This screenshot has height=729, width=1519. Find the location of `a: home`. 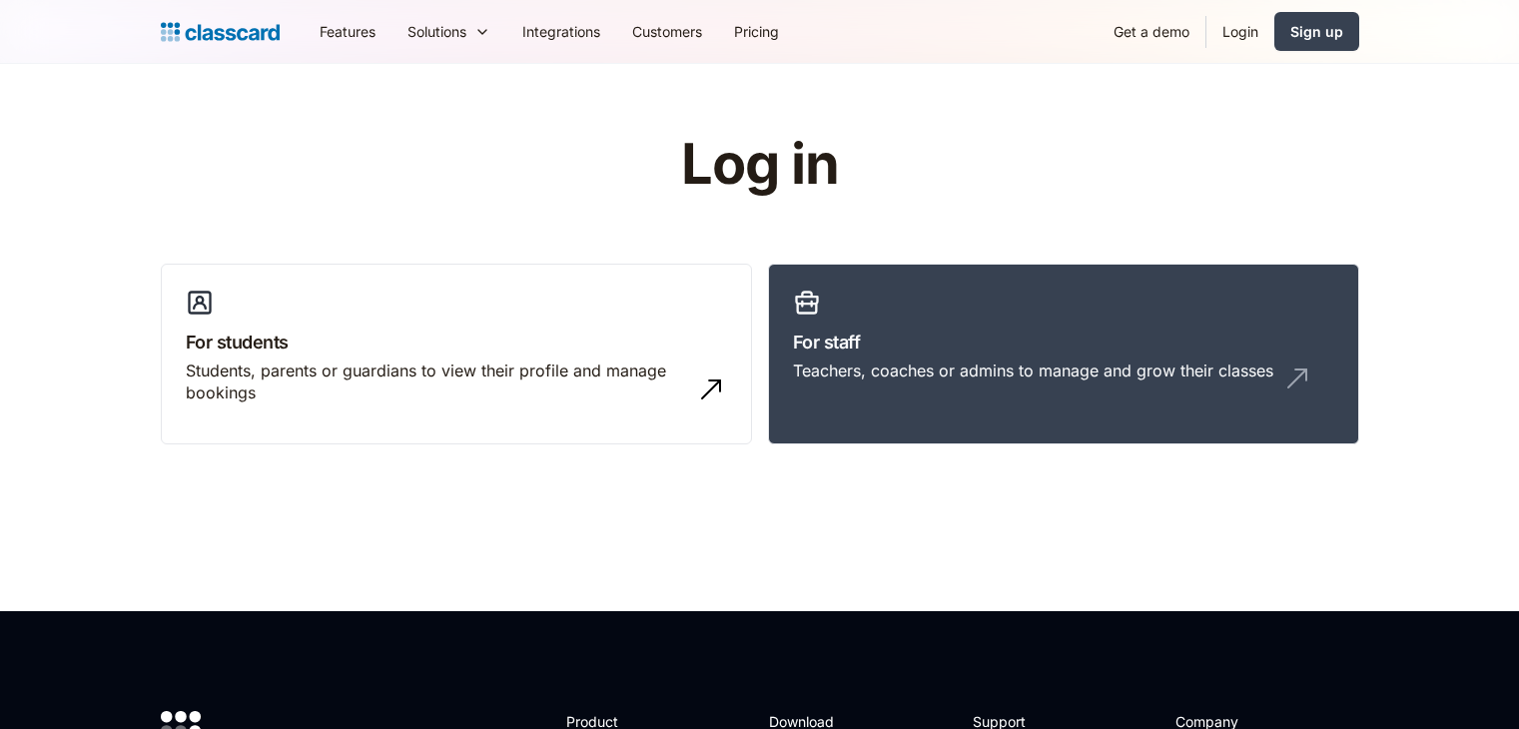

a: home is located at coordinates (220, 32).